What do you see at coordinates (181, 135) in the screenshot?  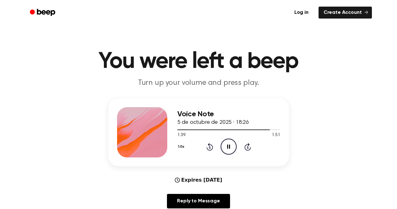 I see `span: 1:39` at bounding box center [181, 135].